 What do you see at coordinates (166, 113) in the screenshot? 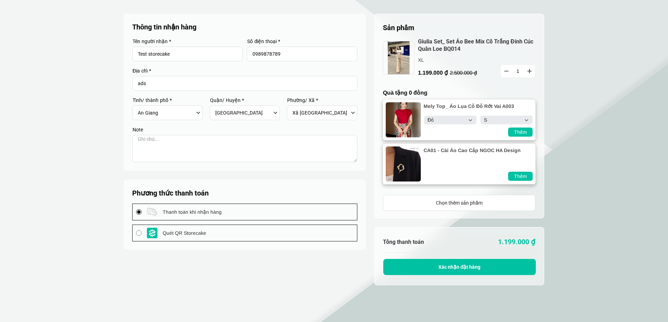
I see `select: Select province` at bounding box center [166, 113].